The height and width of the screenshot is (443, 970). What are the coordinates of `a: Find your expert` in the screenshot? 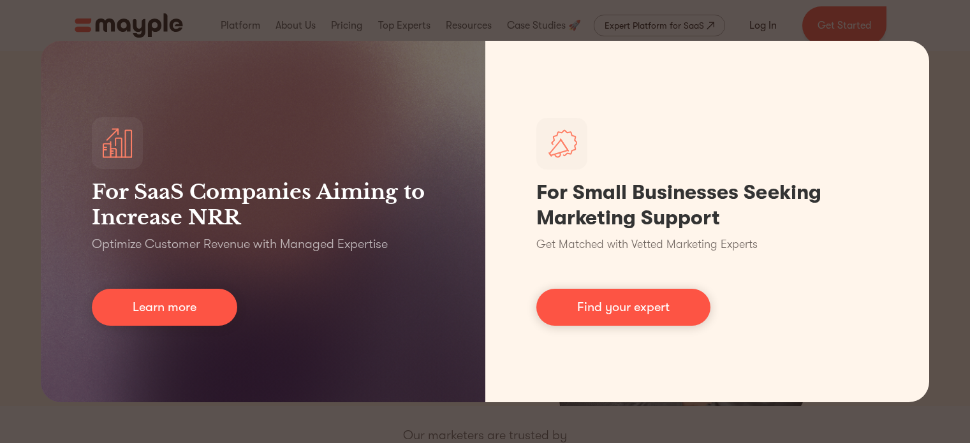 It's located at (623, 307).